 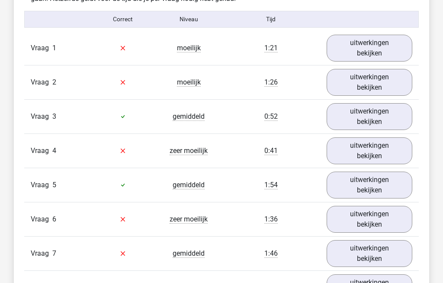 I want to click on div: Niveau, so click(x=189, y=19).